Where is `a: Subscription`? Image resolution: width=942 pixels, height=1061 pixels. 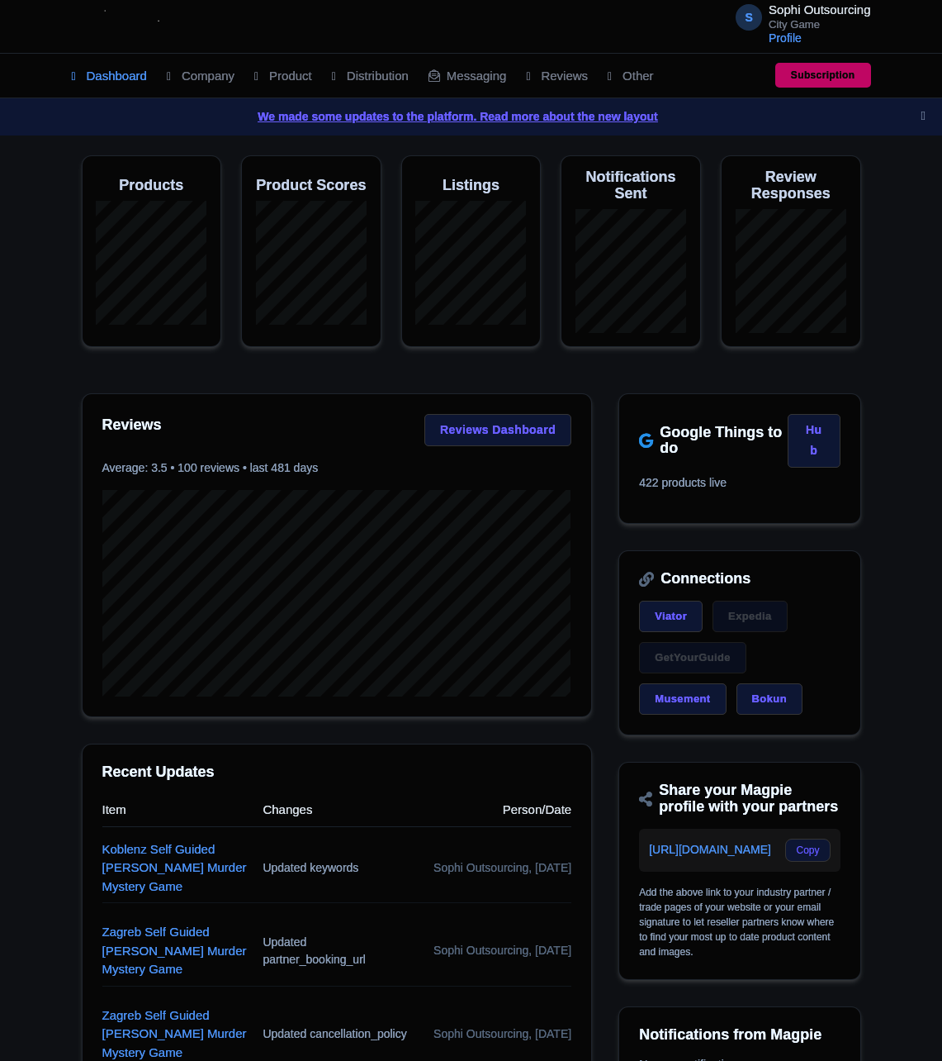 a: Subscription is located at coordinates (824, 75).